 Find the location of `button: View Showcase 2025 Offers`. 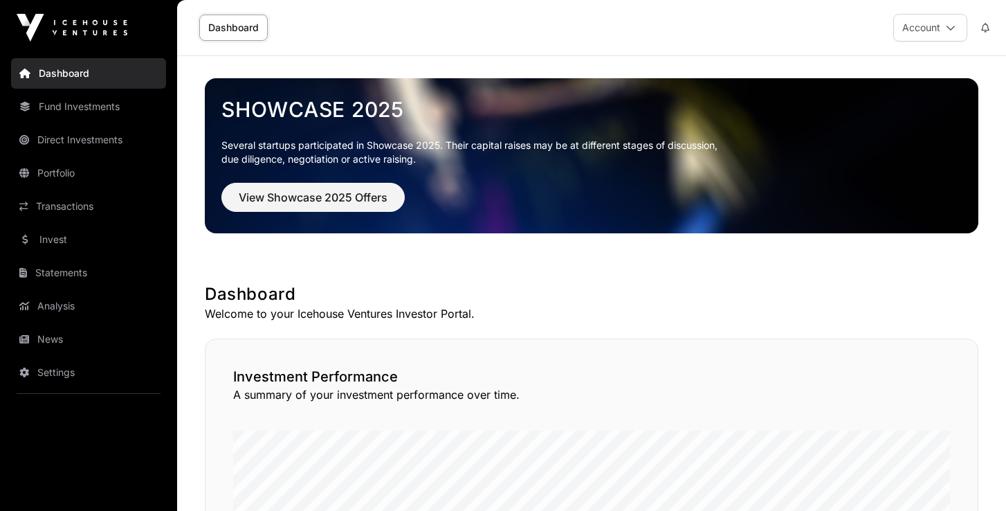

button: View Showcase 2025 Offers is located at coordinates (313, 197).